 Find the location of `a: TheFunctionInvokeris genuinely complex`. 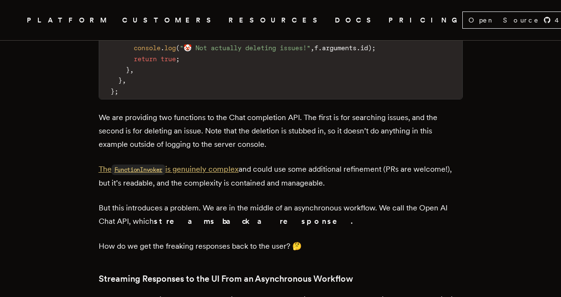

a: TheFunctionInvokeris genuinely complex is located at coordinates (169, 169).